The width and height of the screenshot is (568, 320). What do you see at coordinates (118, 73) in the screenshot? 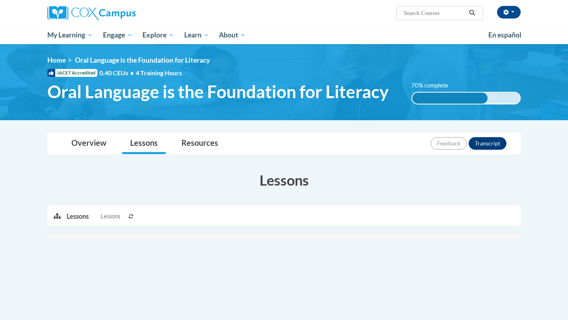
I see `span: 0.40 CEUs` at bounding box center [118, 73].